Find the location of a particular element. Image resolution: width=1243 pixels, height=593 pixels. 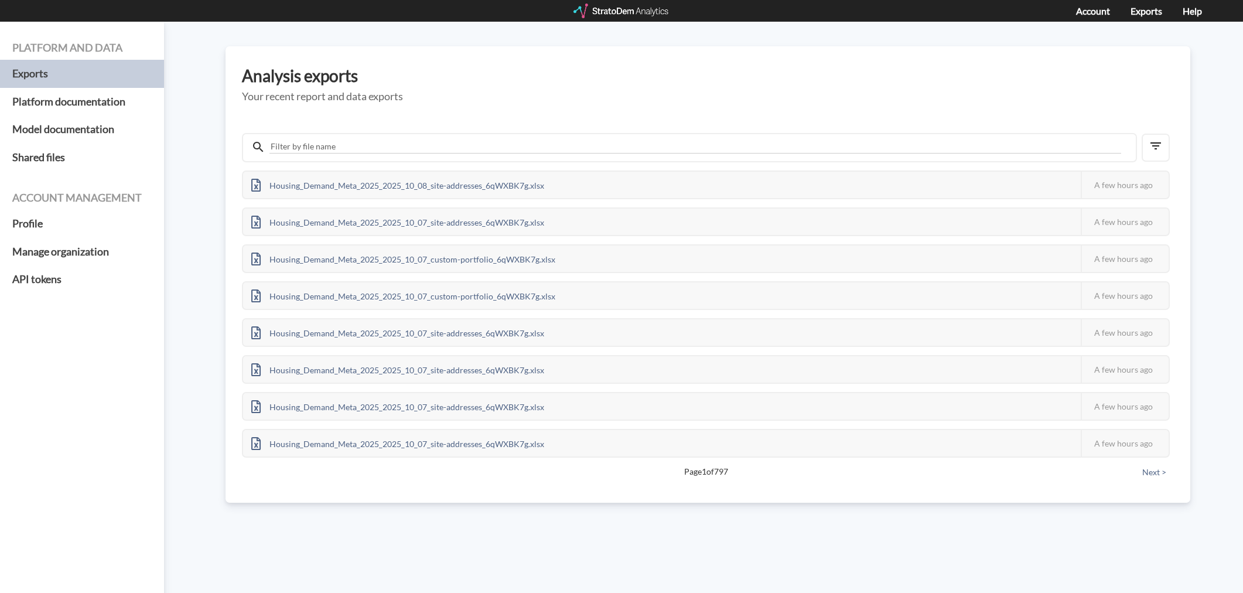

a: Manage organization is located at coordinates (82, 252).